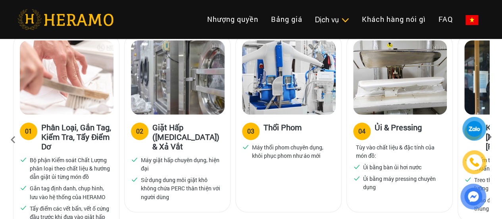 The image size is (502, 219). What do you see at coordinates (392, 167) in the screenshot?
I see `p: Ủi bằng bàn ủi hơi nước` at bounding box center [392, 167].